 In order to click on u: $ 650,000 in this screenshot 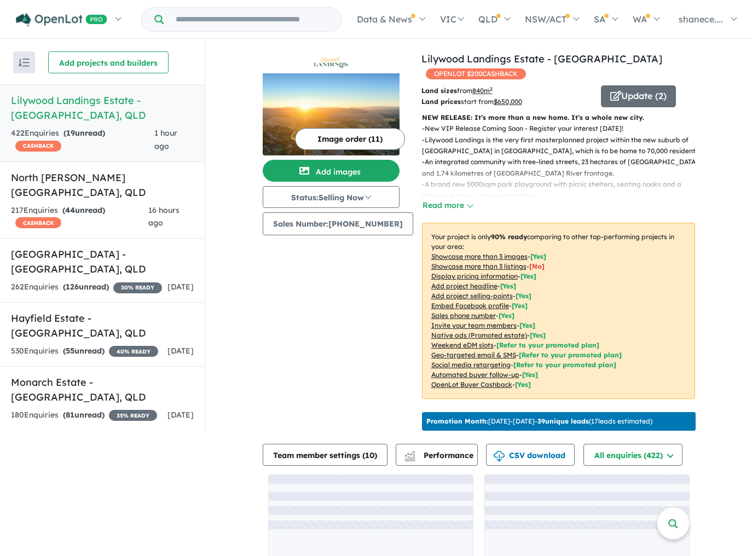, I will do `click(508, 101)`.